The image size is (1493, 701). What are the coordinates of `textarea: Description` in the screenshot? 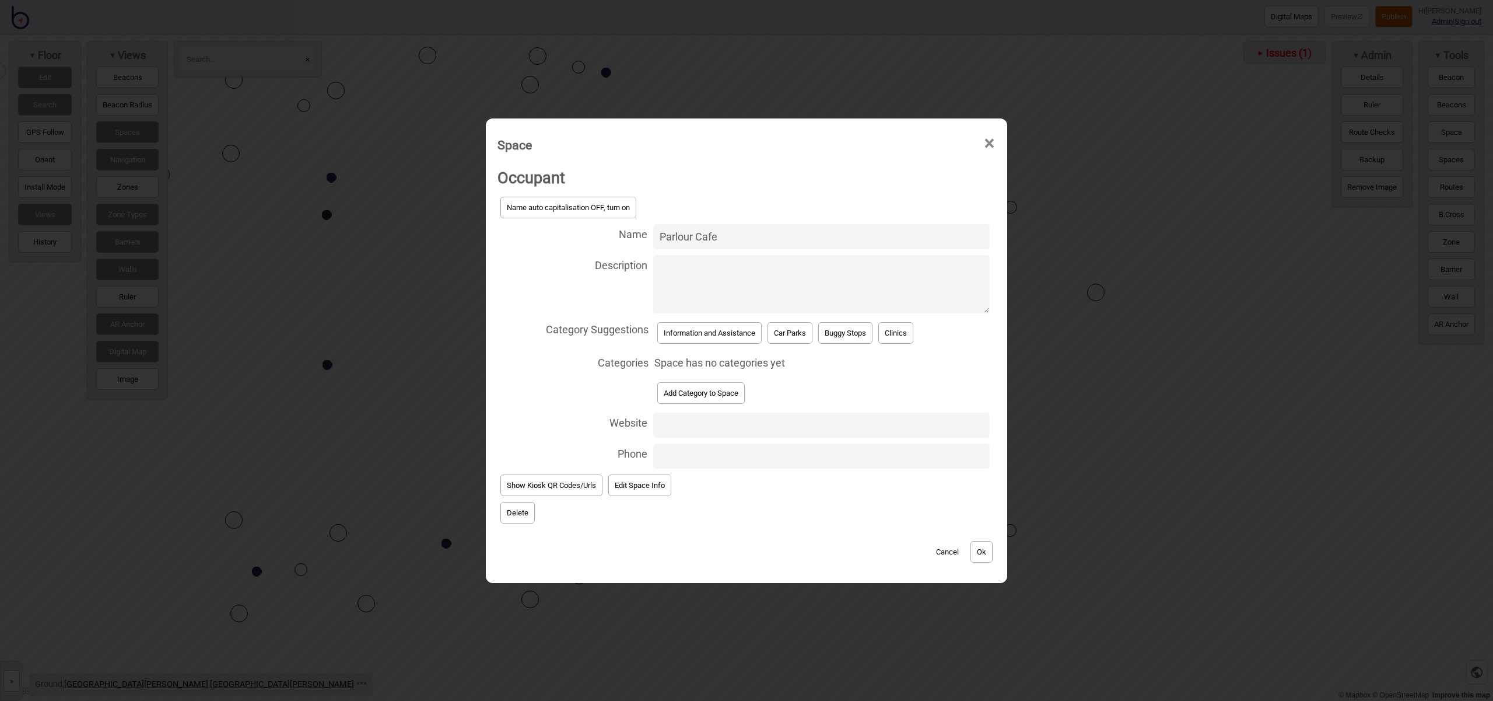 It's located at (821, 284).